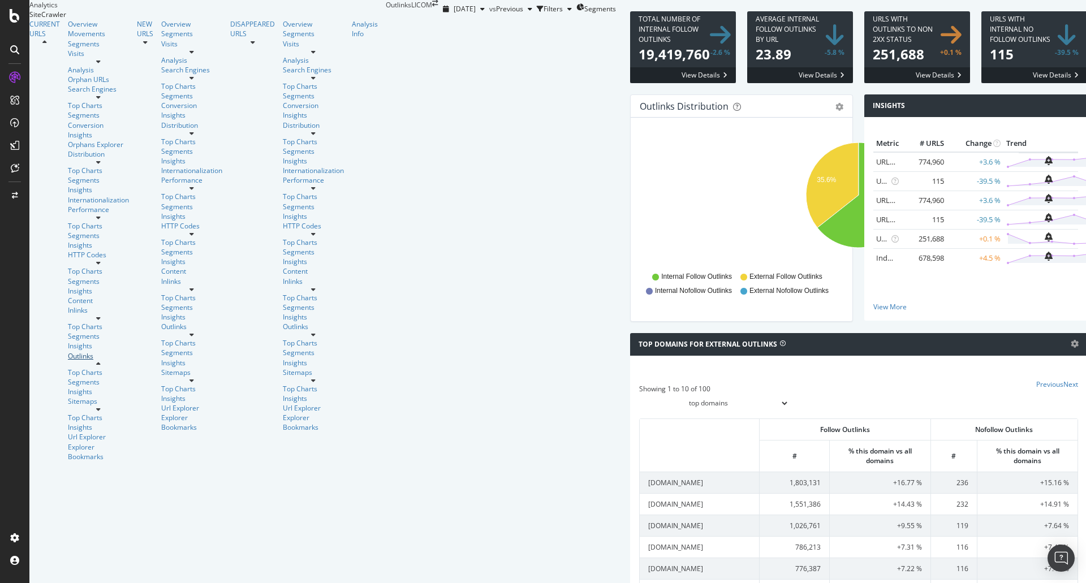 The width and height of the screenshot is (1086, 583). What do you see at coordinates (313, 326) in the screenshot?
I see `div: Outlinks` at bounding box center [313, 326].